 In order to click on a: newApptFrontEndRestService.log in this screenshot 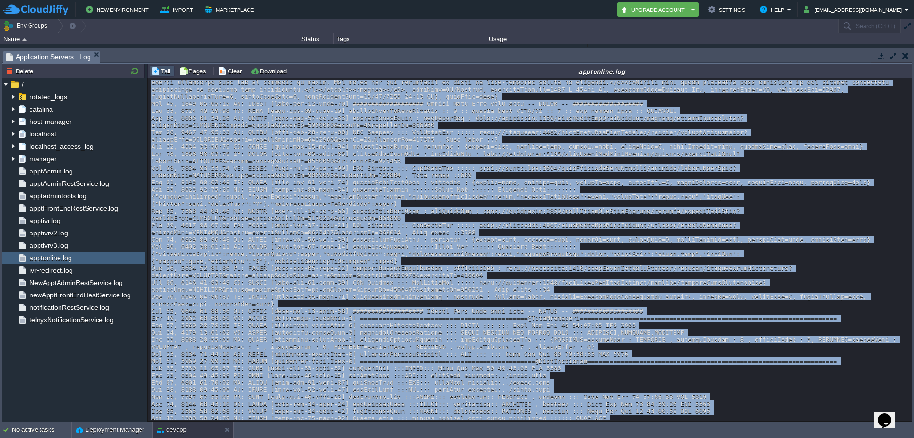, I will do `click(80, 295)`.